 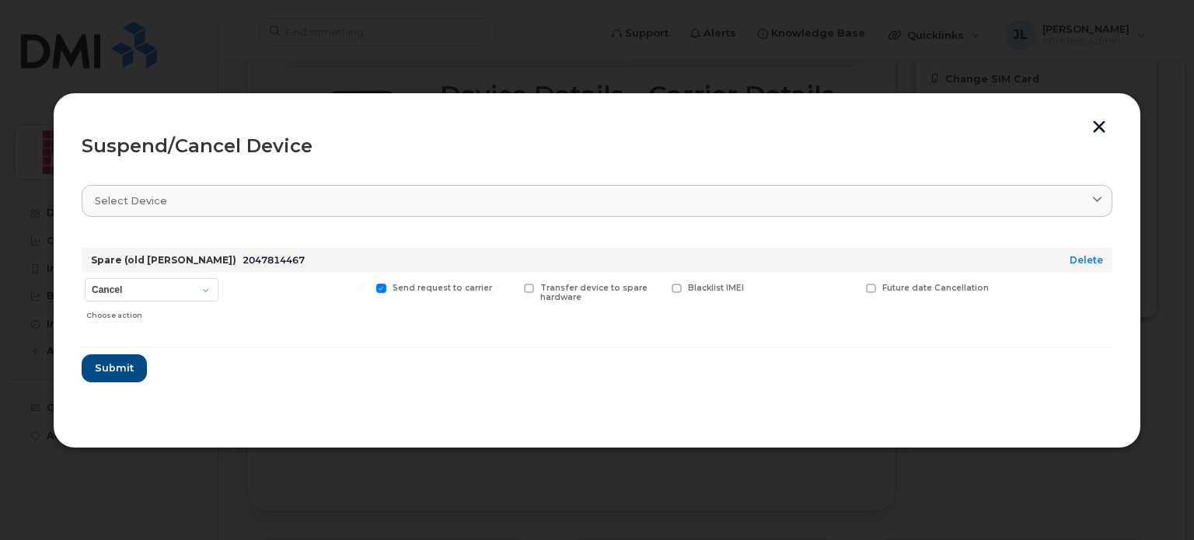 I want to click on span: Blacklist IMEI, so click(x=716, y=288).